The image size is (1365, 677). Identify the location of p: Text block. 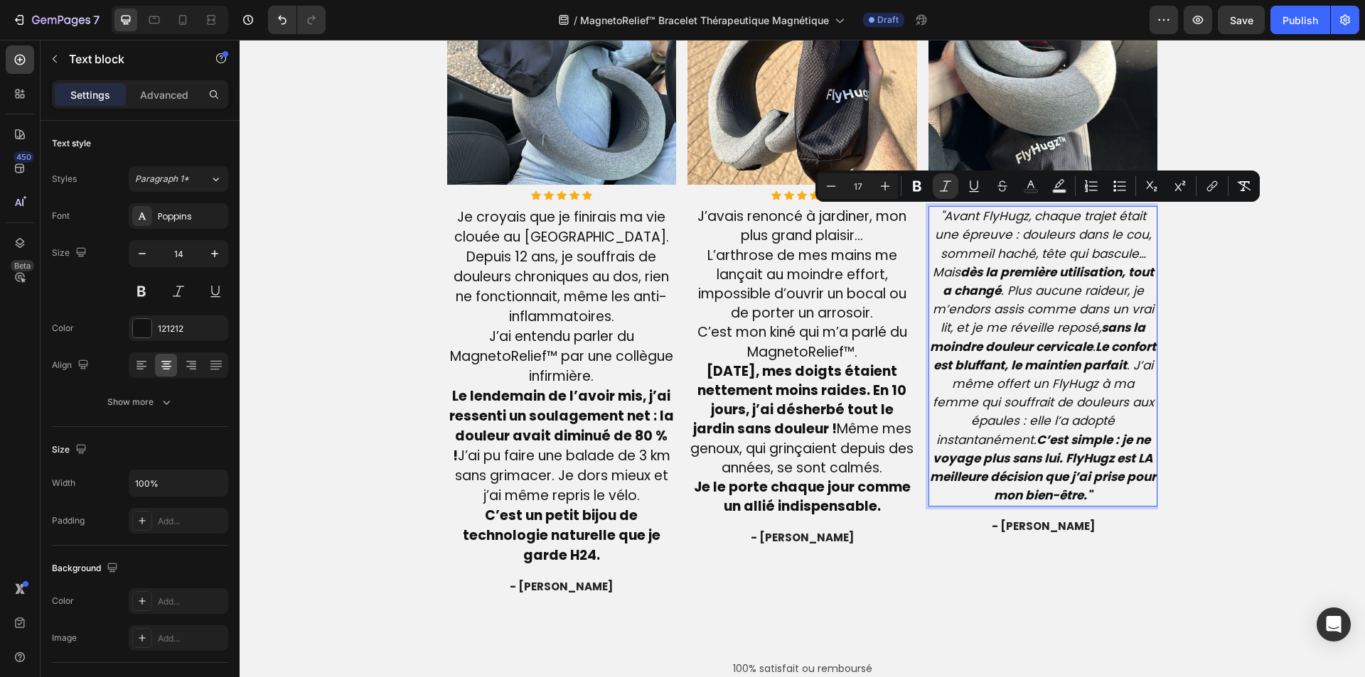
(129, 59).